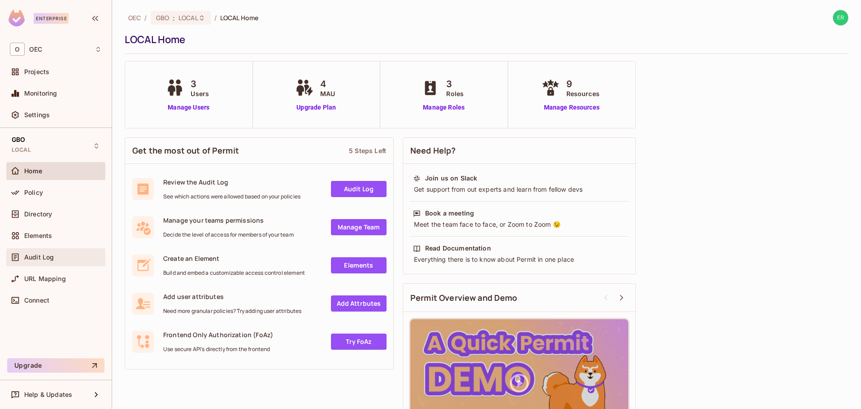 This screenshot has height=409, width=861. What do you see at coordinates (218, 334) in the screenshot?
I see `span: Frontend Only Authorization (FoAz)` at bounding box center [218, 334].